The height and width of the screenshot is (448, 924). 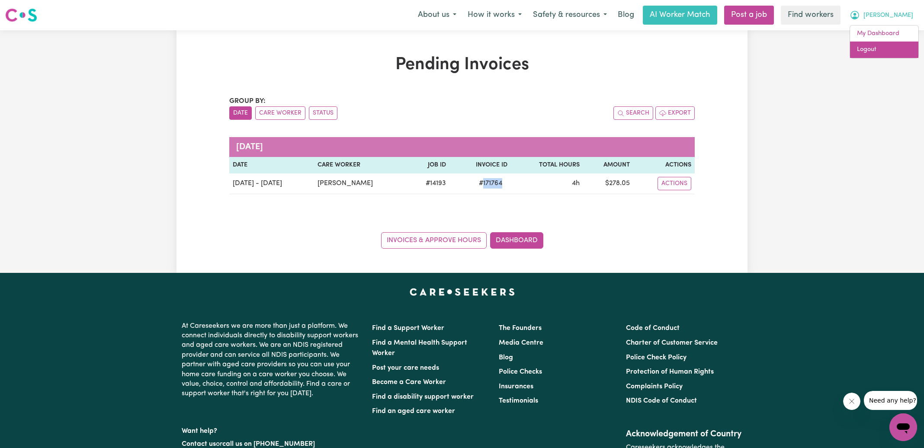 I want to click on a: Complaints Policy, so click(x=654, y=387).